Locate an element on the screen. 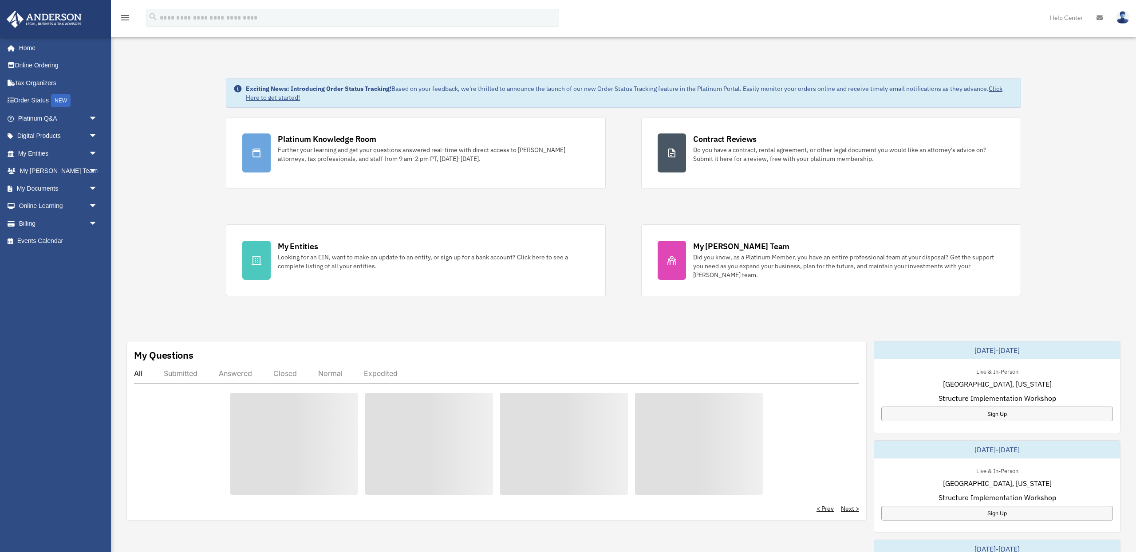  a: Digital Productsarrow_drop_down is located at coordinates (59, 136).